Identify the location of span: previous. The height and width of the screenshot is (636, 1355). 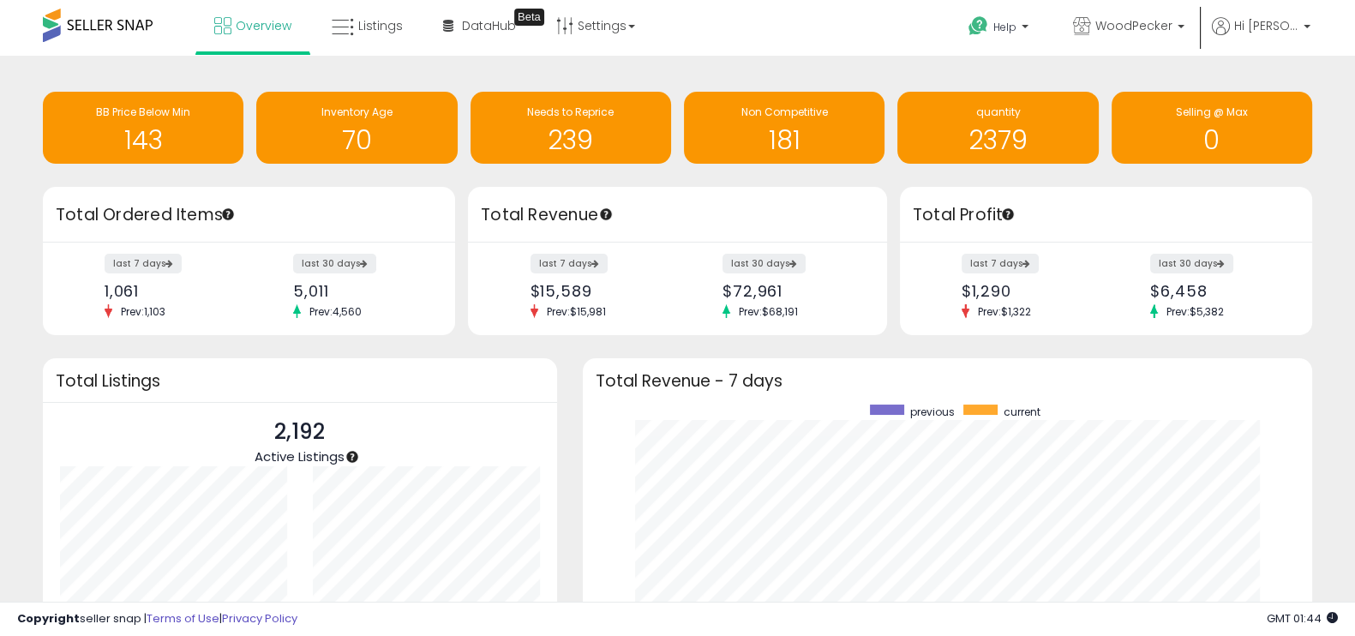
(932, 411).